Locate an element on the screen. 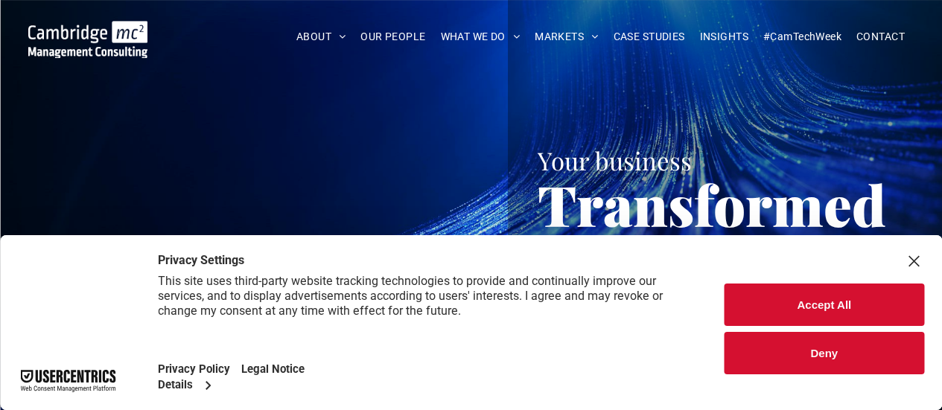 The height and width of the screenshot is (410, 942). a: #CamTechWeek is located at coordinates (802, 36).